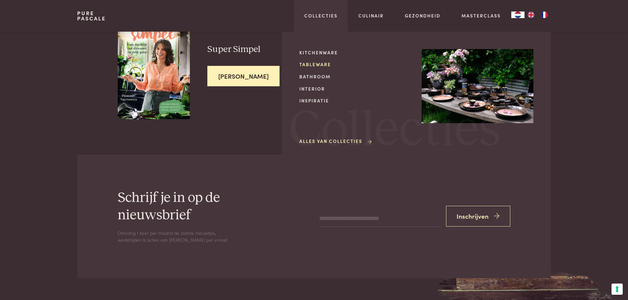 The height and width of the screenshot is (300, 628). I want to click on a: Inspiratie, so click(355, 101).